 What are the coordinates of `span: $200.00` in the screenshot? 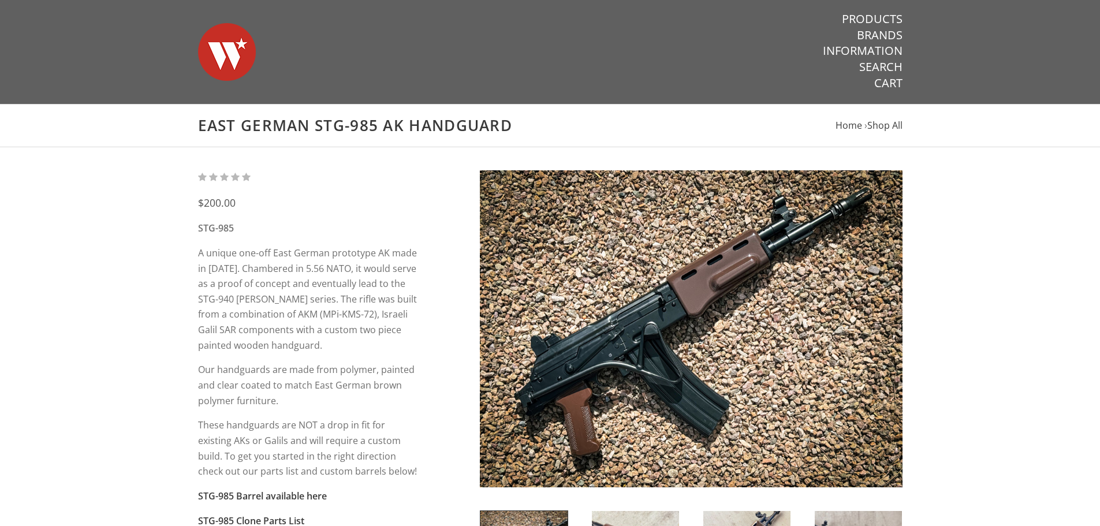 It's located at (217, 203).